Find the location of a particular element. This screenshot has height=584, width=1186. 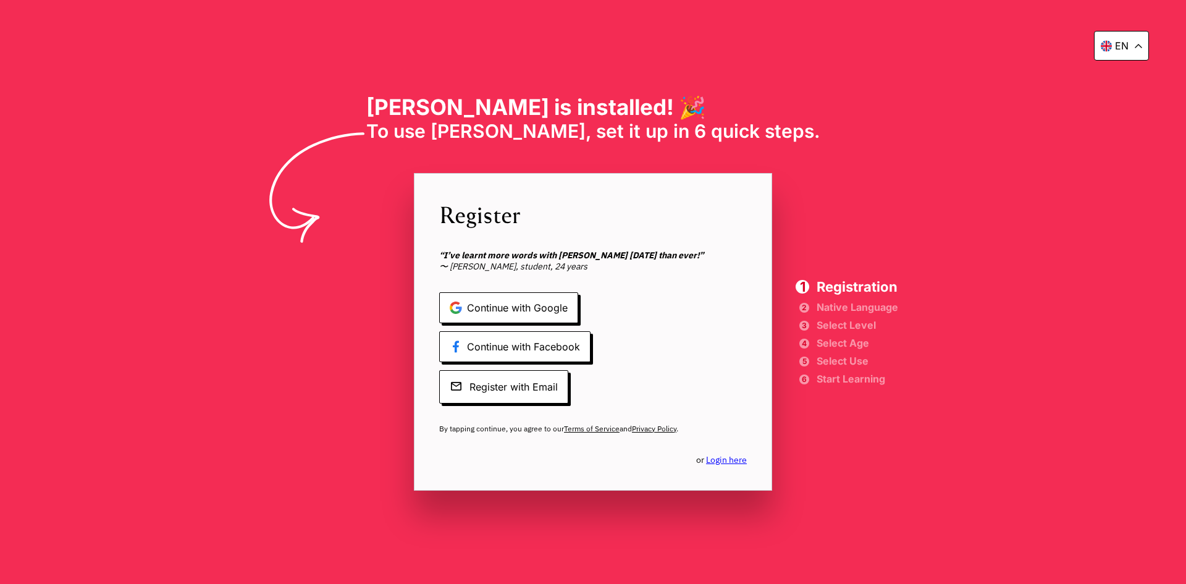

span: Register with Email is located at coordinates (504, 387).